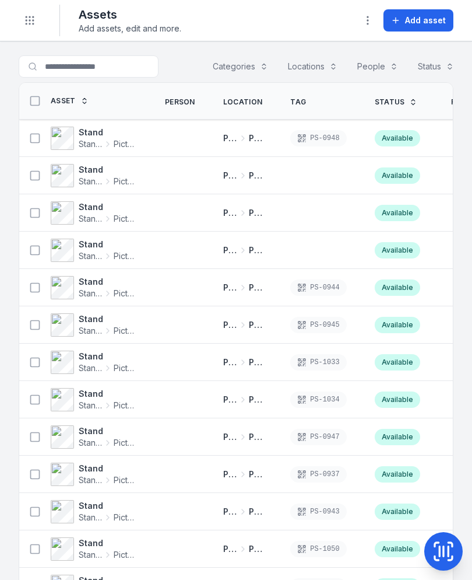 The image size is (472, 580). What do you see at coordinates (243, 102) in the screenshot?
I see `span: Location` at bounding box center [243, 102].